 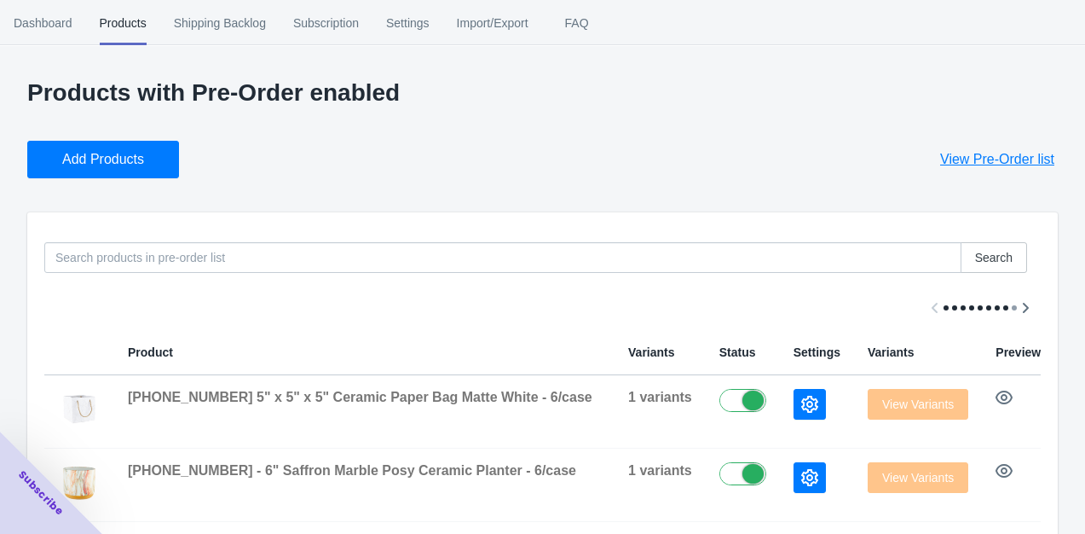 What do you see at coordinates (103, 159) in the screenshot?
I see `button: Add Products` at bounding box center [103, 159].